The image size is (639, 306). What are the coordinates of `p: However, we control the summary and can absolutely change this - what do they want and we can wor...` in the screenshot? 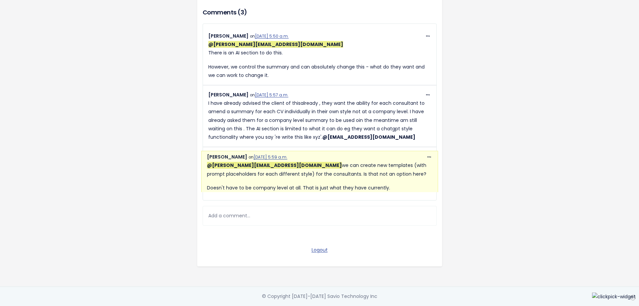 It's located at (320, 71).